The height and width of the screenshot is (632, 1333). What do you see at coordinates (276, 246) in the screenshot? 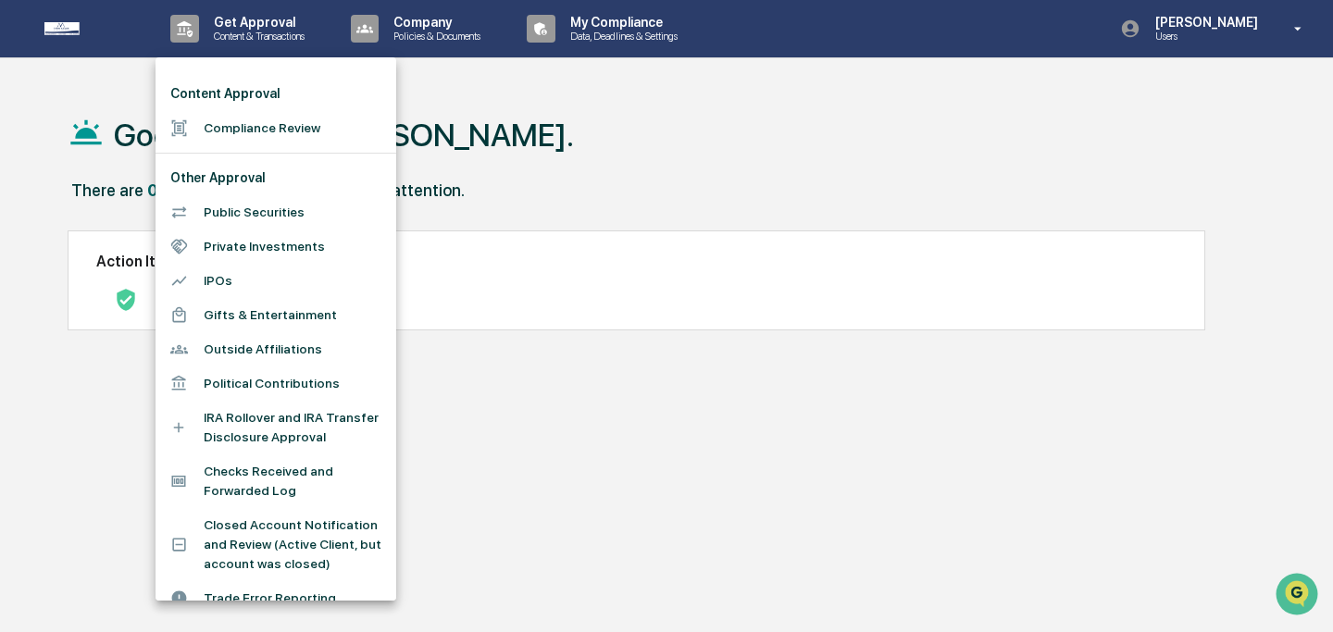
I see `li: Private Investments` at bounding box center [276, 246].